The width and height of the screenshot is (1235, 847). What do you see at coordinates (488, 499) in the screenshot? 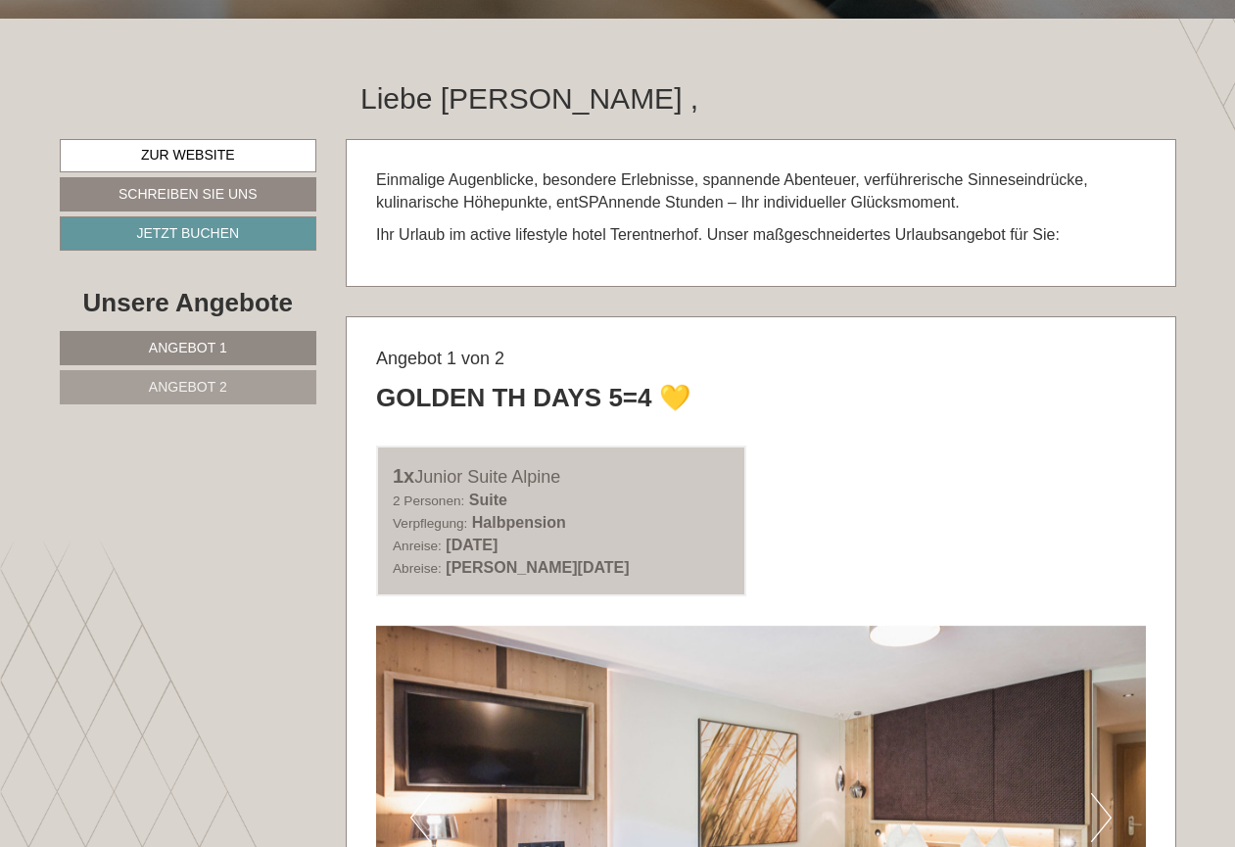
I see `b: Suite` at bounding box center [488, 499].